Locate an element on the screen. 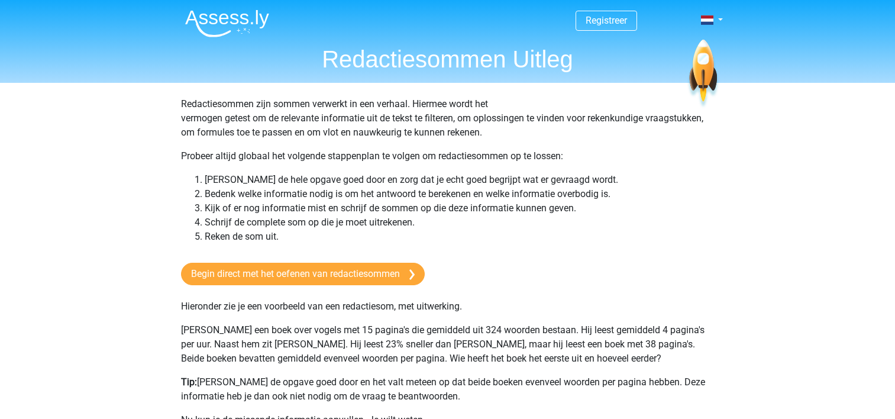  li: Kijk of er nog informatie mist en schrijf de sommen op die deze informatie kunnen geven. is located at coordinates (459, 208).